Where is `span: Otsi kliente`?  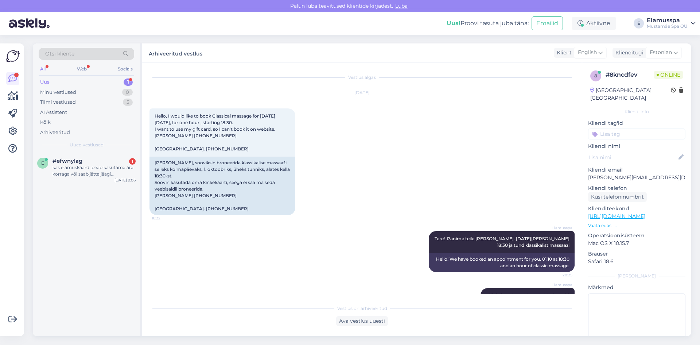
span: Otsi kliente is located at coordinates (60, 54).